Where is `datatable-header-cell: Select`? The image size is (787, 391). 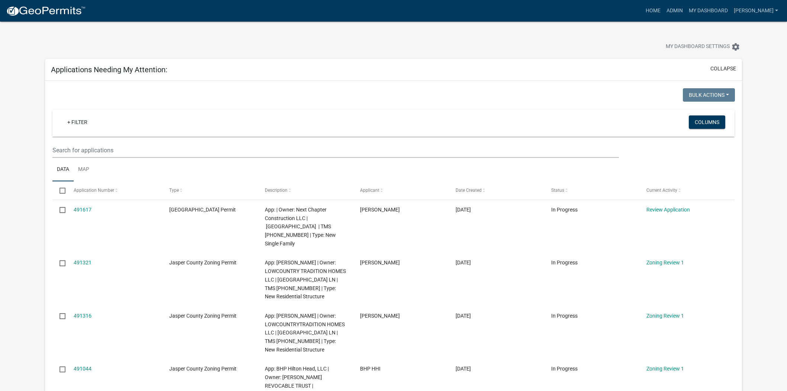 datatable-header-cell: Select is located at coordinates (60, 190).